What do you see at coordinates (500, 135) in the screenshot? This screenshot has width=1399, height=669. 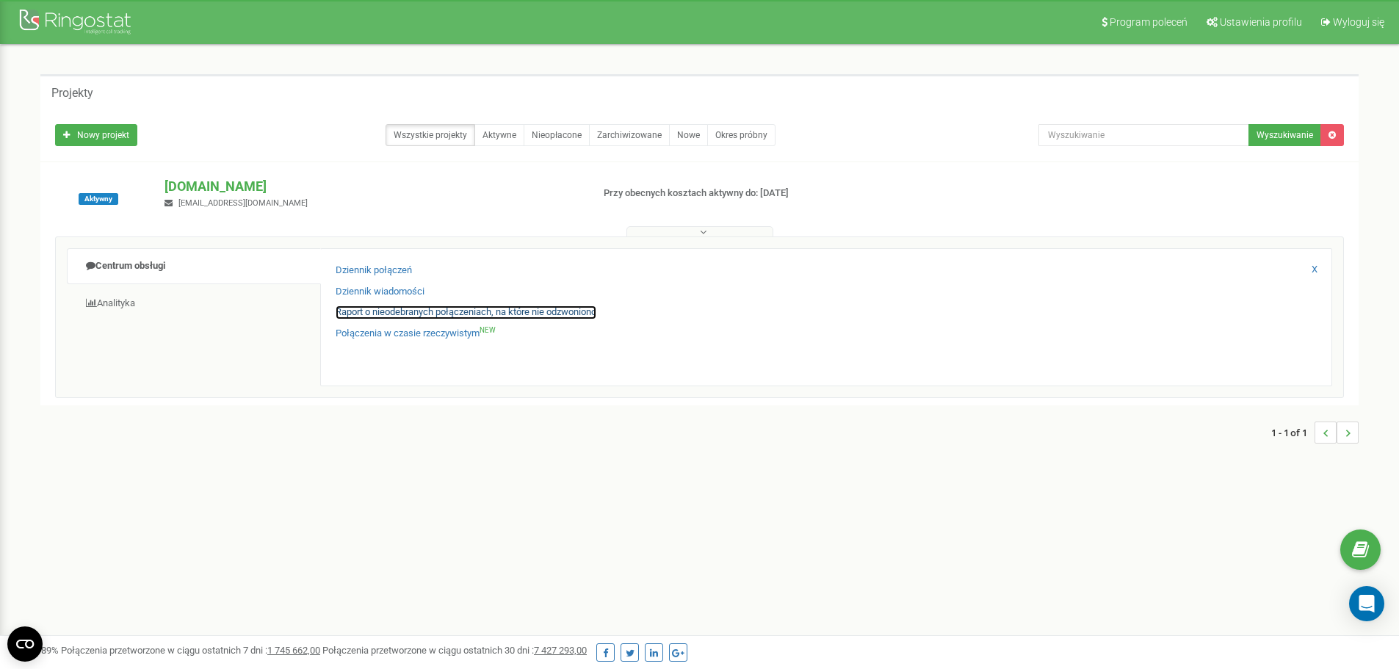 I see `a: Aktywne` at bounding box center [500, 135].